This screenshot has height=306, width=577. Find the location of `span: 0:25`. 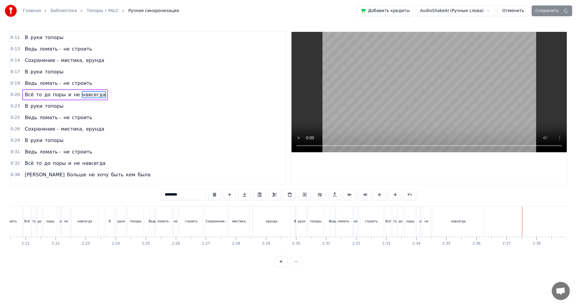

span: 0:25 is located at coordinates (15, 117).